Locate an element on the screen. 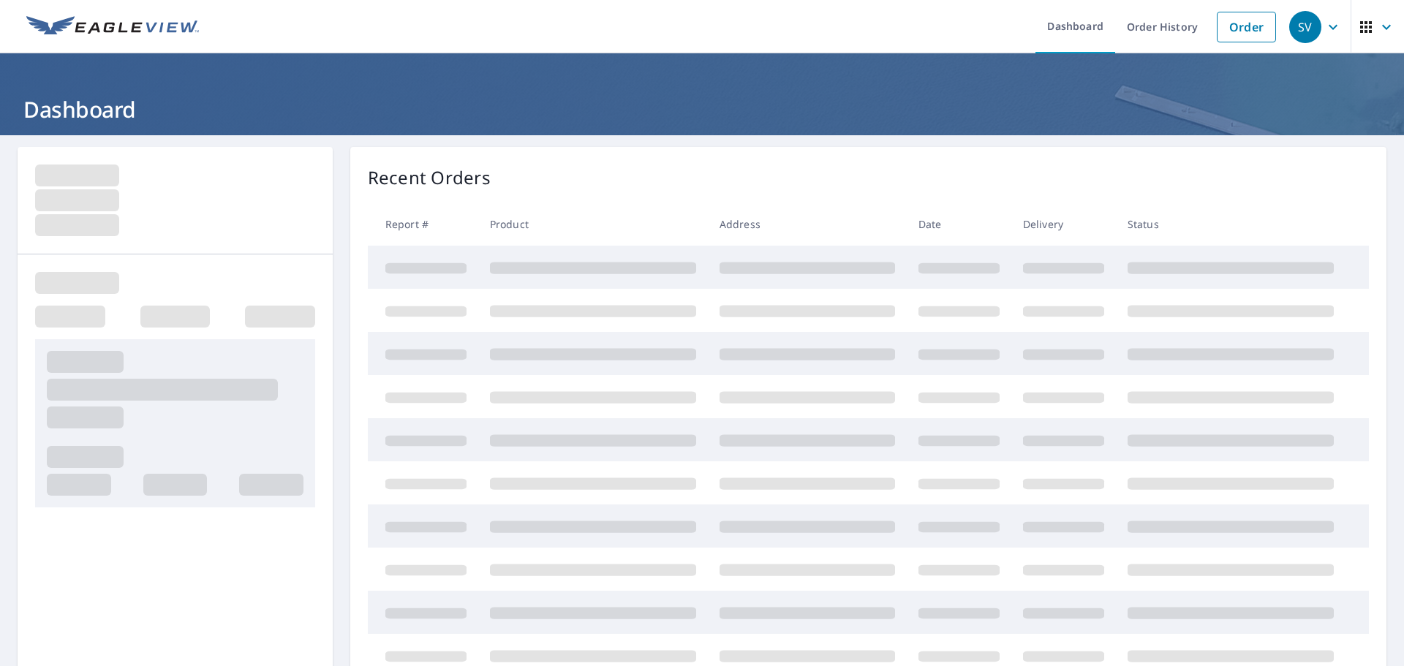 The height and width of the screenshot is (666, 1404). th: Report # is located at coordinates (423, 224).